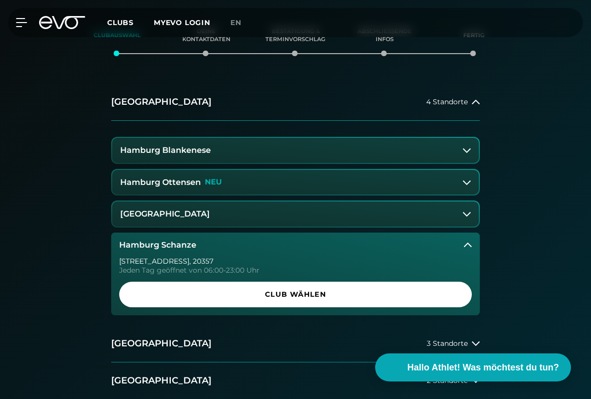  What do you see at coordinates (295, 294) in the screenshot?
I see `span: Club wählen` at bounding box center [295, 294].